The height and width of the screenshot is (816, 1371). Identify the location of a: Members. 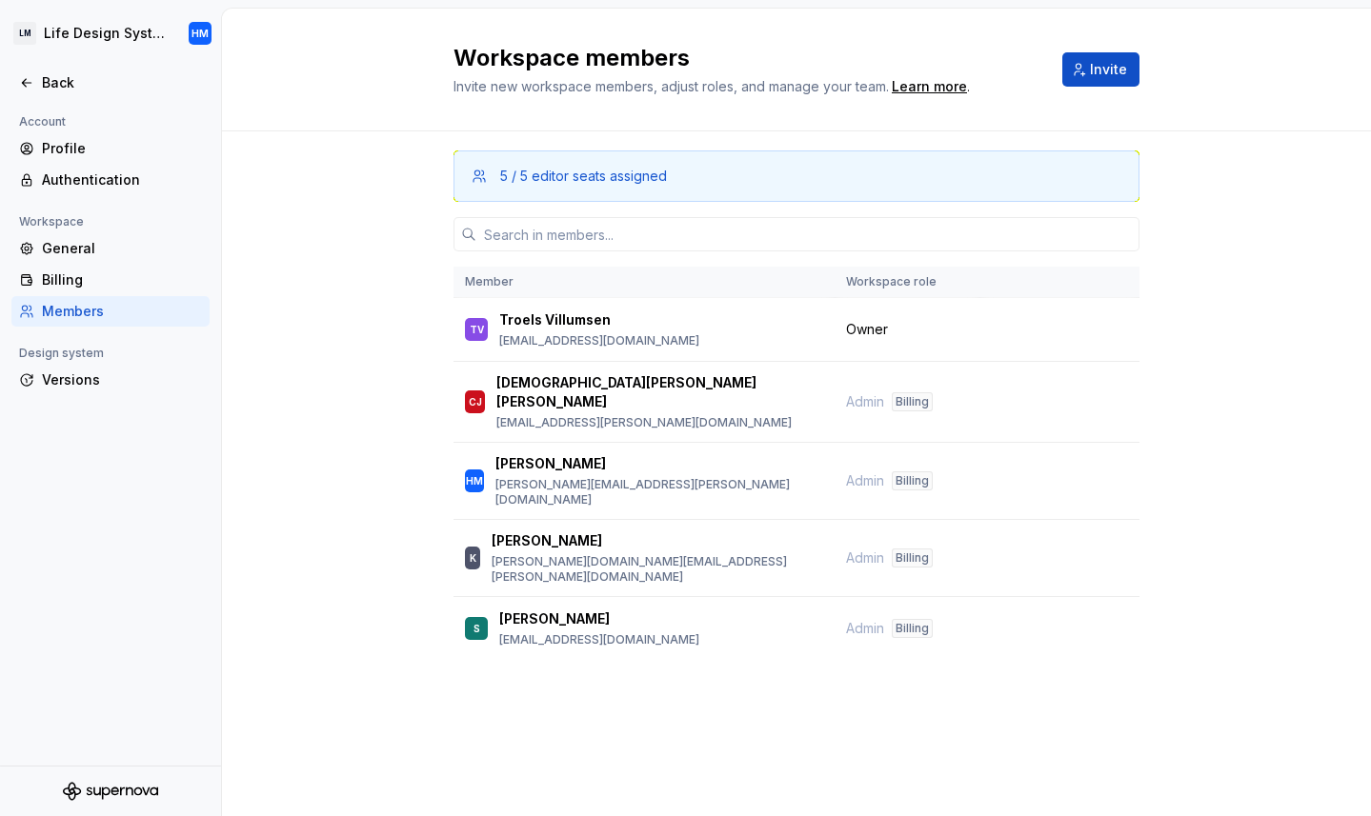
(111, 312).